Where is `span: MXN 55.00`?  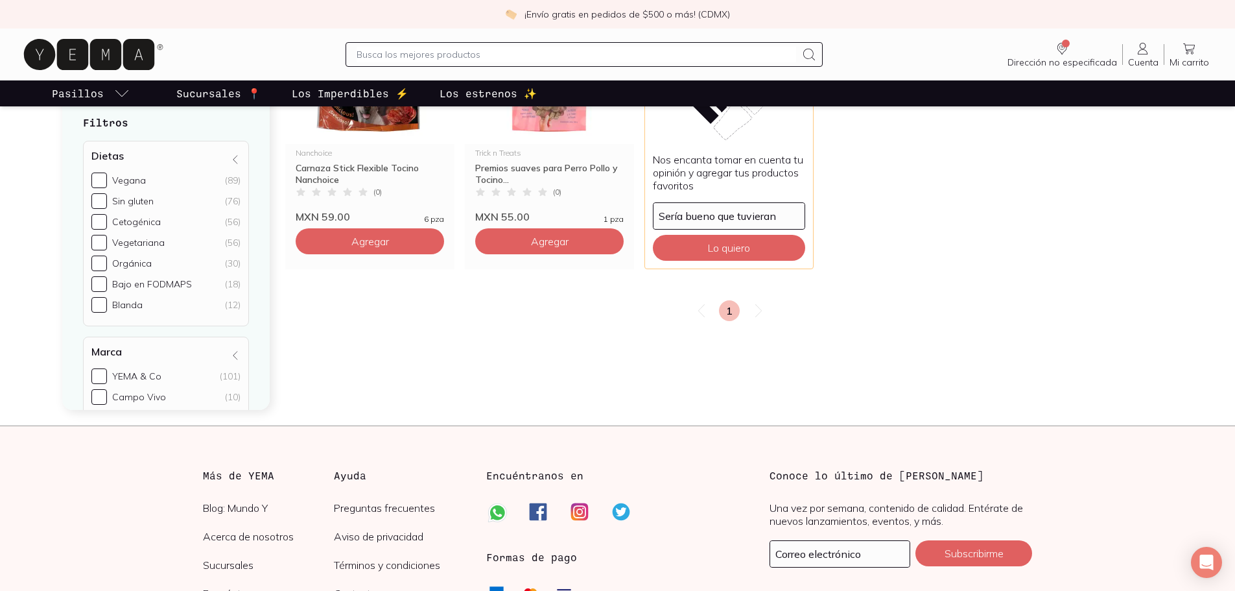
span: MXN 55.00 is located at coordinates (503, 217).